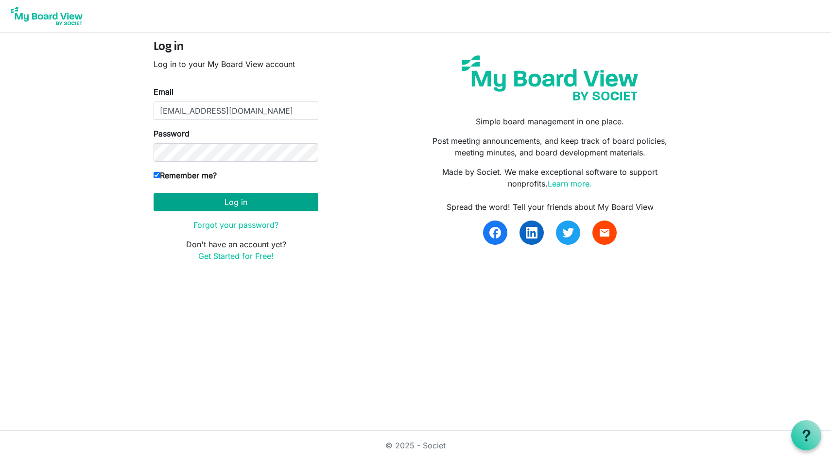 The width and height of the screenshot is (831, 460). Describe the element at coordinates (163, 92) in the screenshot. I see `label: Email` at that location.